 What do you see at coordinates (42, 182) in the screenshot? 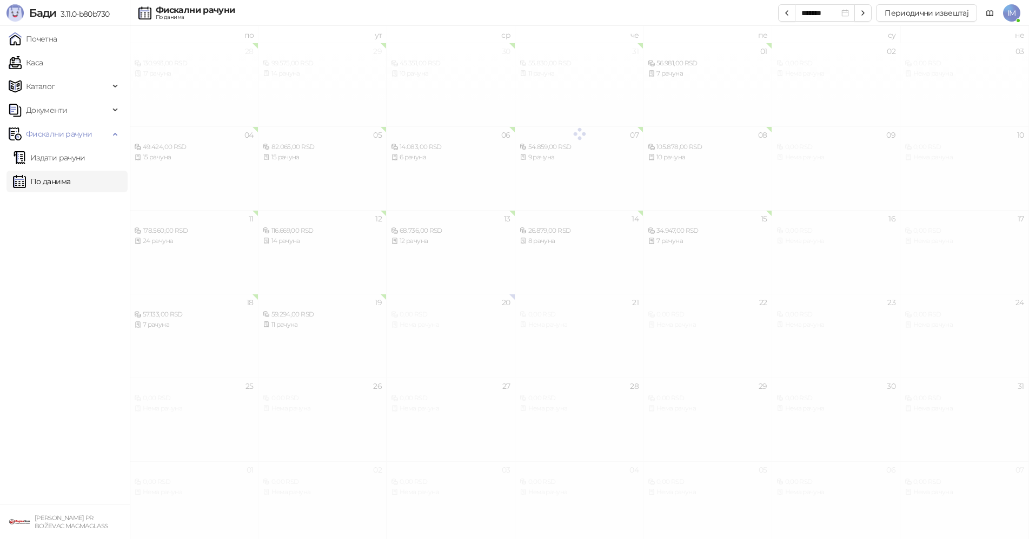
I see `a: По данима` at bounding box center [42, 182].